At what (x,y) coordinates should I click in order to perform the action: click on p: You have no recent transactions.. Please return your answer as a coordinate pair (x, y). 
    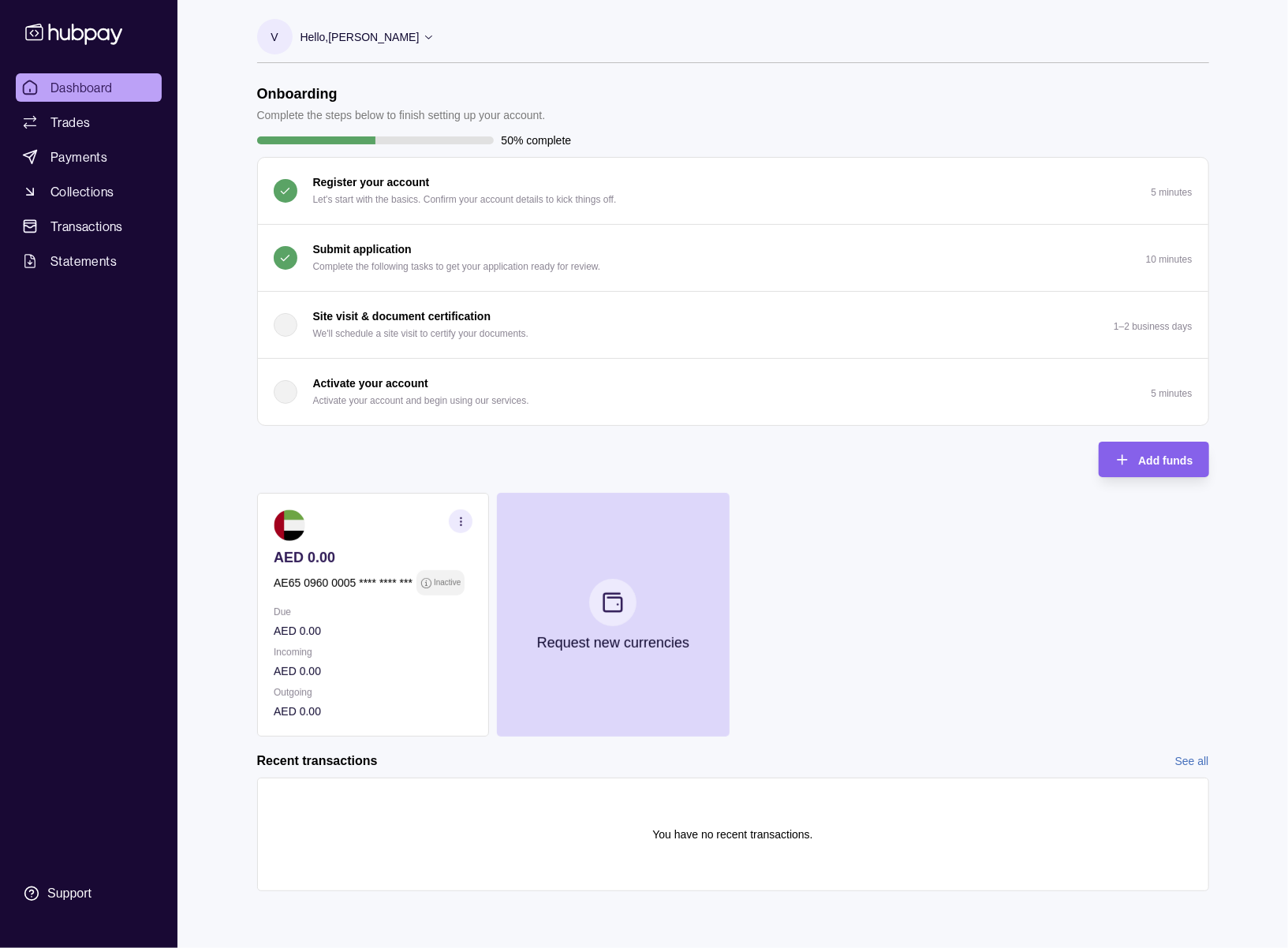
    Looking at the image, I should click on (732, 834).